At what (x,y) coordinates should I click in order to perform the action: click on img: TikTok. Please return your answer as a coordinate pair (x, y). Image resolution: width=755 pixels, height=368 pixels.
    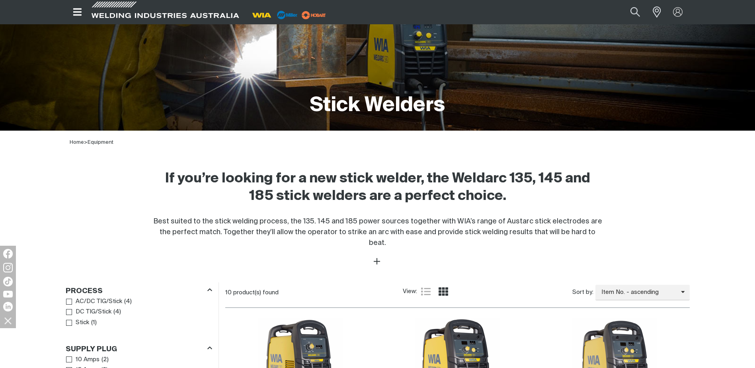
    Looking at the image, I should click on (8, 281).